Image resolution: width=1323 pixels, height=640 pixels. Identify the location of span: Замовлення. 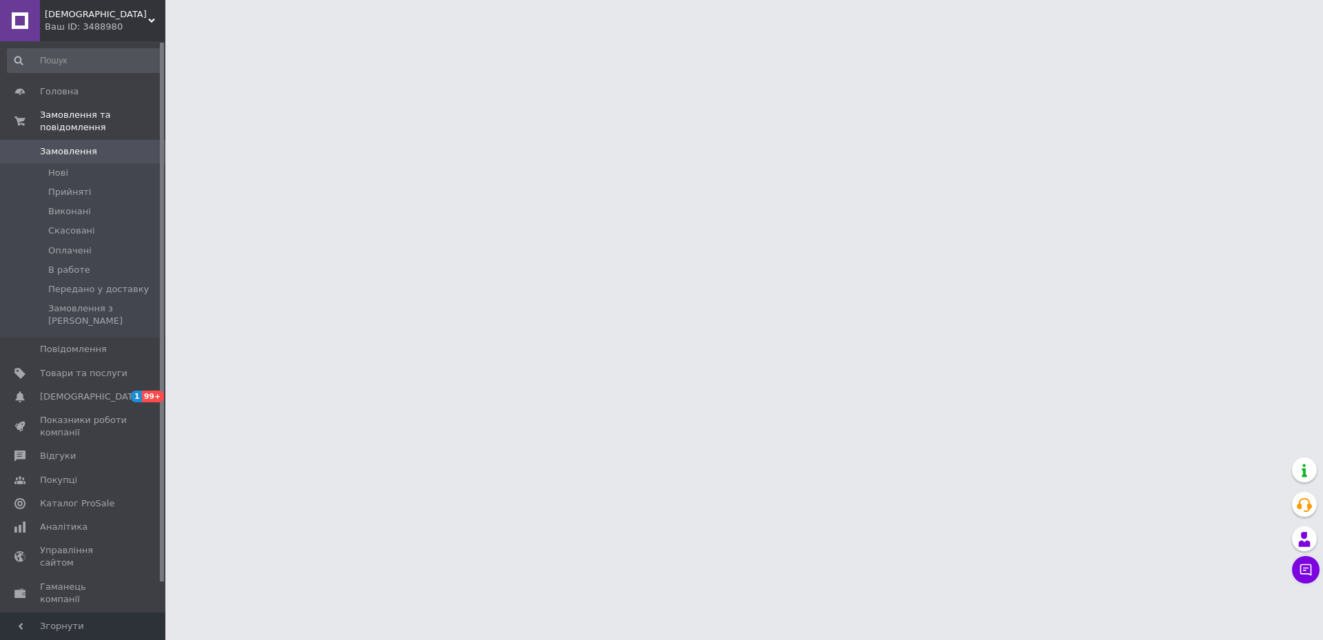
(68, 152).